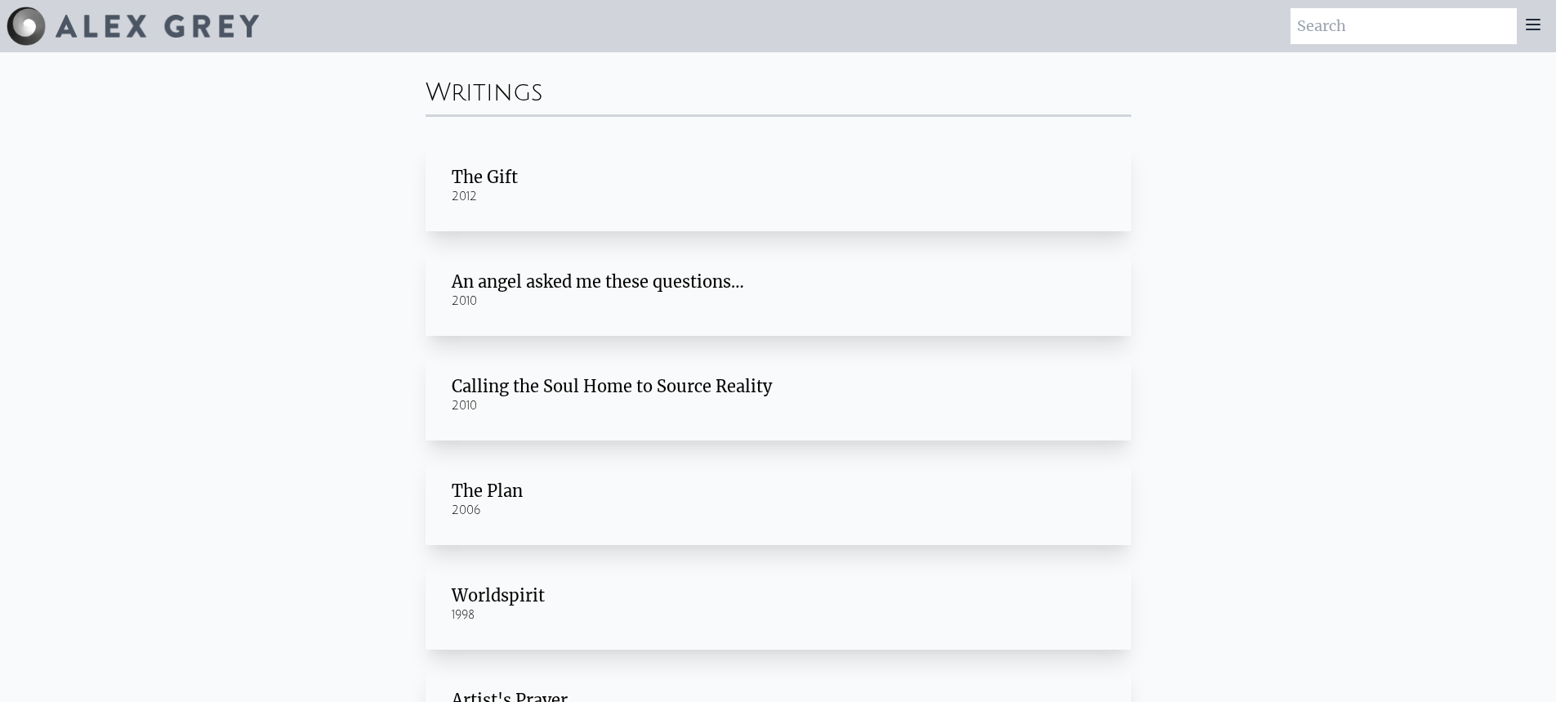  Describe the element at coordinates (779, 615) in the screenshot. I see `div: 1998` at that location.